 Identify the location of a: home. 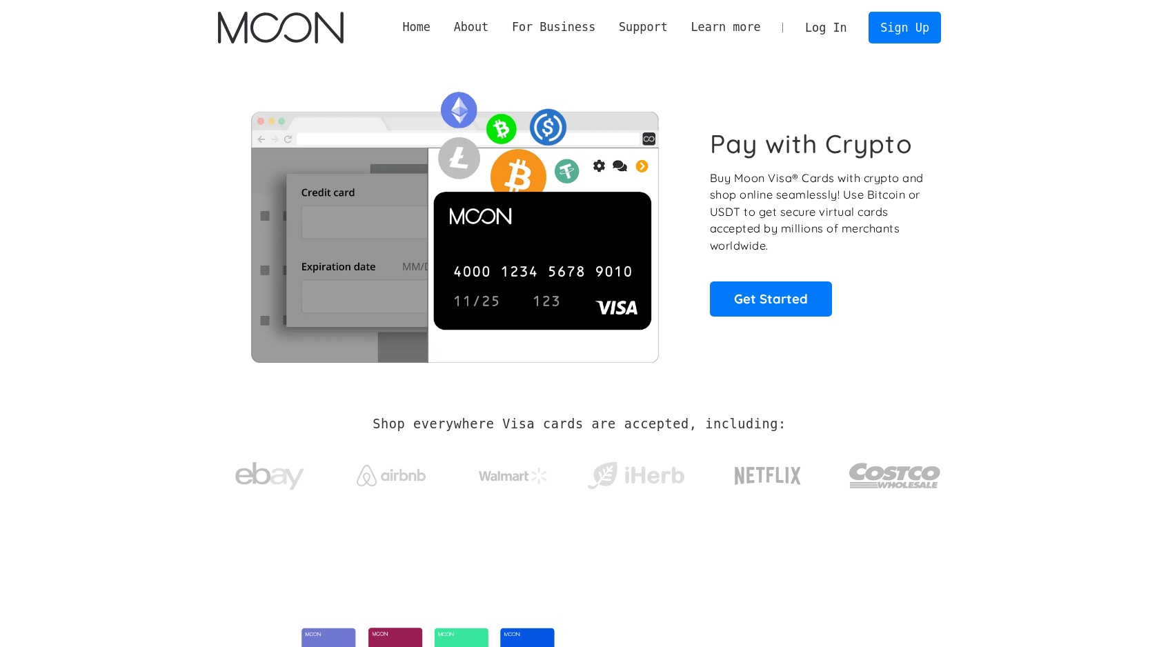
(280, 28).